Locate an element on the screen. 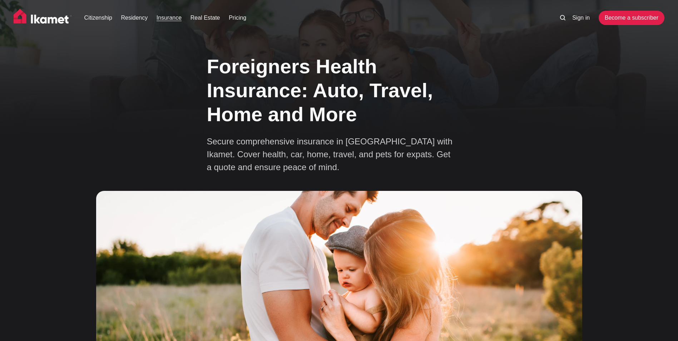  a: Real Estate is located at coordinates (205, 18).